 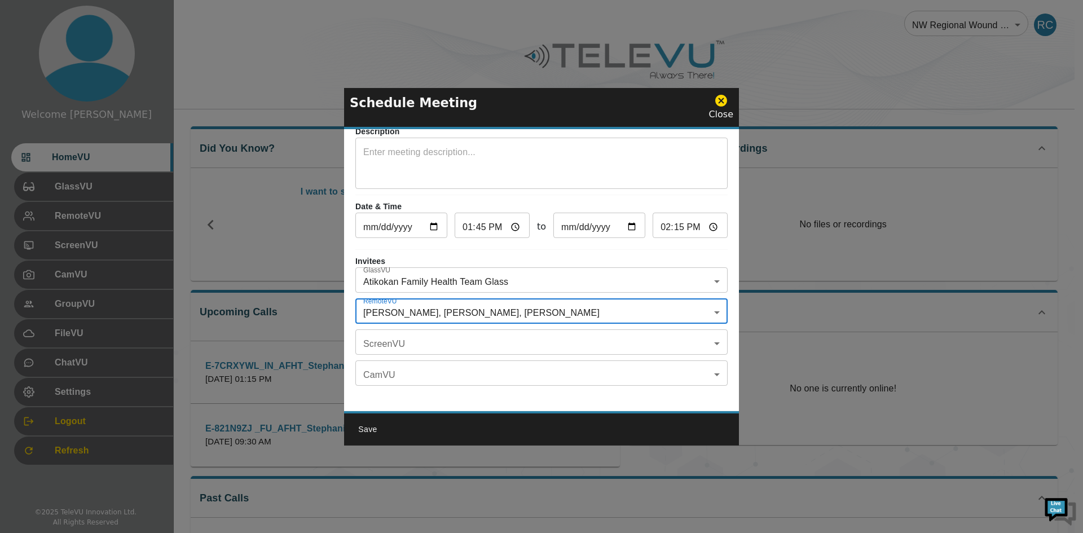 What do you see at coordinates (33, 67) in the screenshot?
I see `img: d_736959983_company_1615157101543_736959983` at bounding box center [33, 67].